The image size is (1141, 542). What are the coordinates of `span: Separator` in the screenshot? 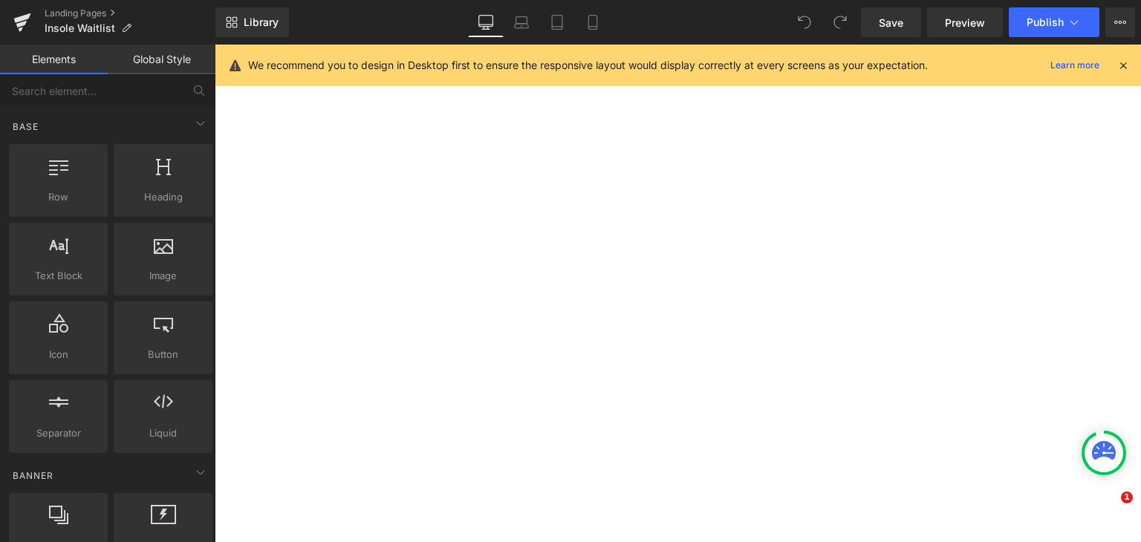 It's located at (58, 433).